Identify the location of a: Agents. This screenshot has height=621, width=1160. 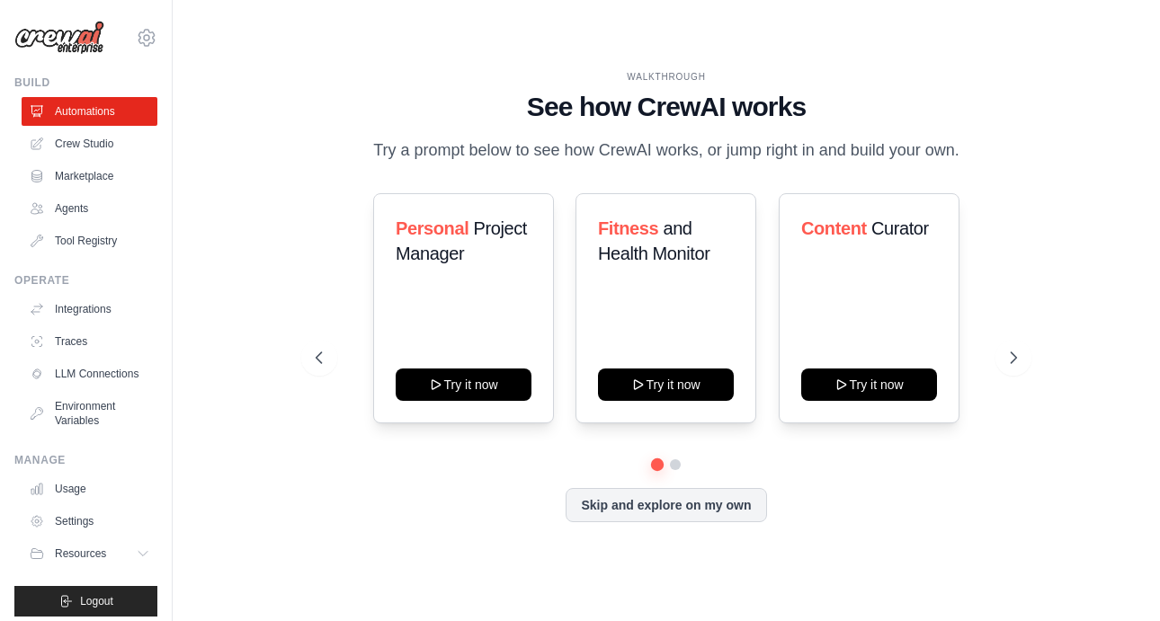
(89, 209).